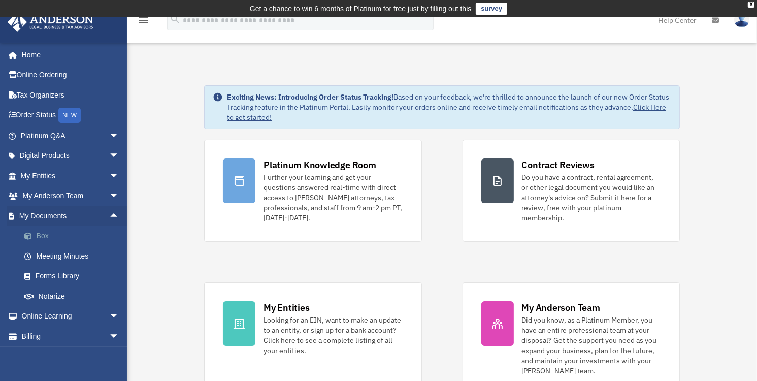 The image size is (757, 381). Describe the element at coordinates (74, 276) in the screenshot. I see `a: Forms Library` at that location.